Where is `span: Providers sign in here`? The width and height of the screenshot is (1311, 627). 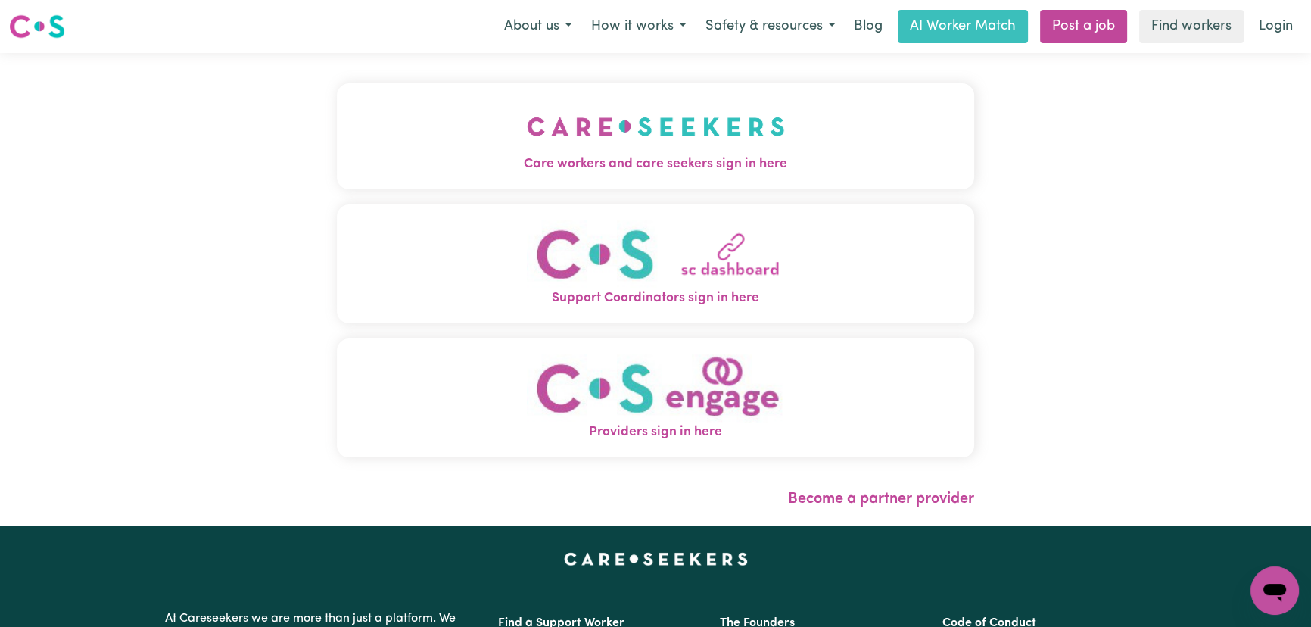
span: Providers sign in here is located at coordinates (656, 432).